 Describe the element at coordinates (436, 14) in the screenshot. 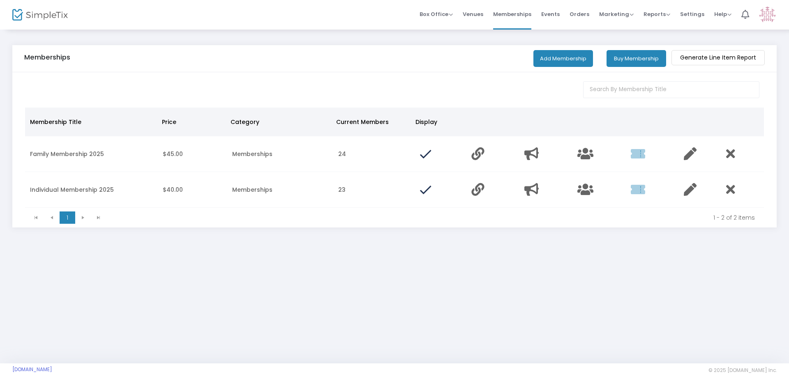

I see `span: Box Office` at that location.